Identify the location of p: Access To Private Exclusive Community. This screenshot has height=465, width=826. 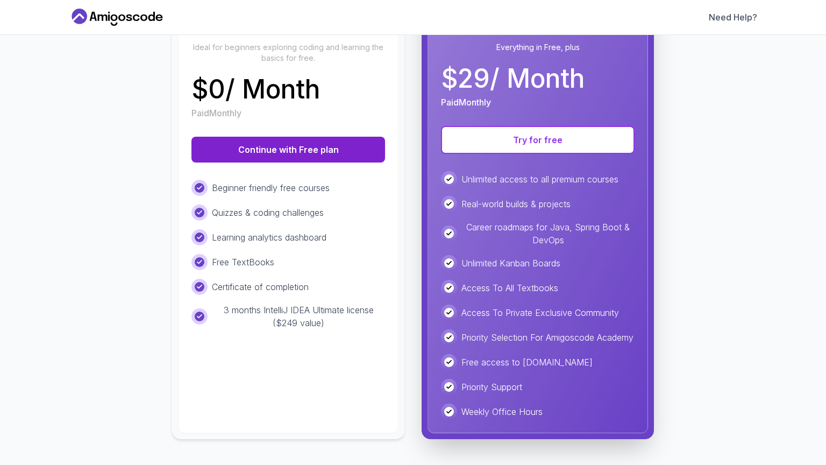
(540, 313).